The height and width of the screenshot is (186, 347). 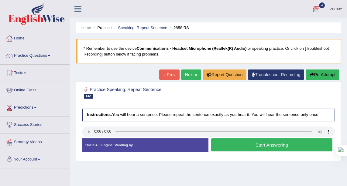 What do you see at coordinates (35, 90) in the screenshot?
I see `a: Online Class` at bounding box center [35, 90].